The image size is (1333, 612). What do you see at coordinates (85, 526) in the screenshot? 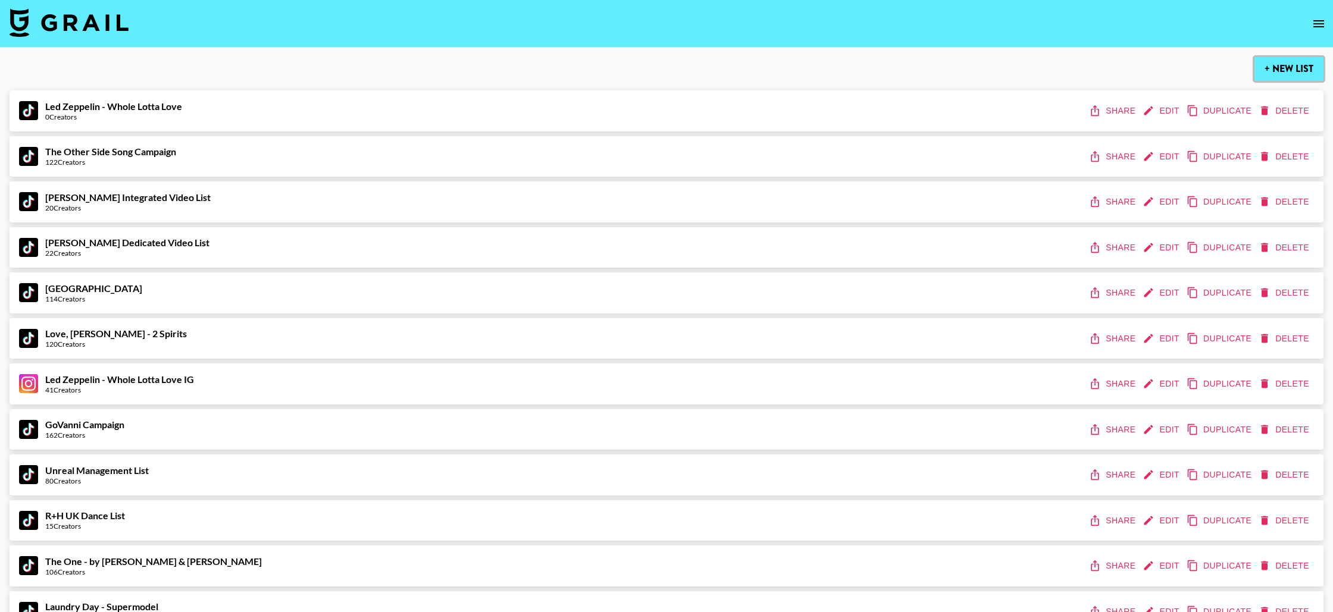
I see `div: 15 Creators` at bounding box center [85, 526].